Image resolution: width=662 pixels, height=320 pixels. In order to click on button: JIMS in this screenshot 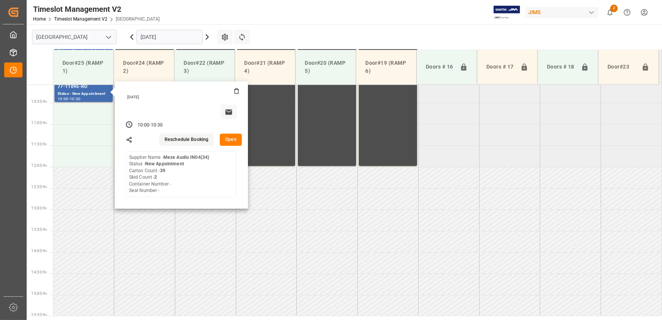, I will do `click(564, 12)`.